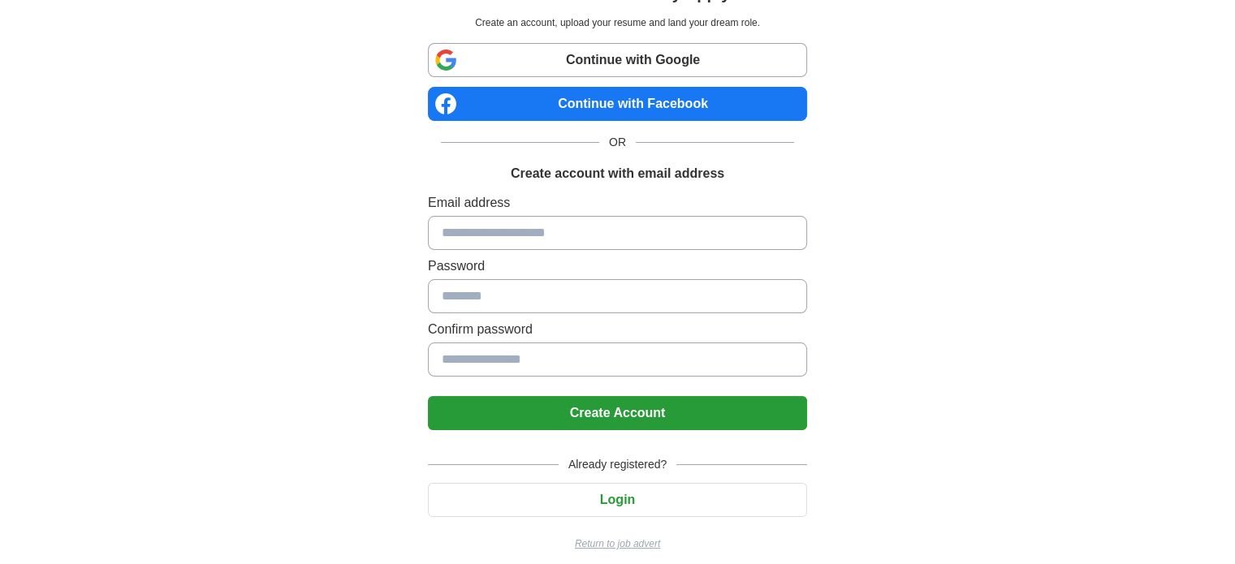 The width and height of the screenshot is (1235, 564). Describe the element at coordinates (617, 266) in the screenshot. I see `label: Password` at that location.